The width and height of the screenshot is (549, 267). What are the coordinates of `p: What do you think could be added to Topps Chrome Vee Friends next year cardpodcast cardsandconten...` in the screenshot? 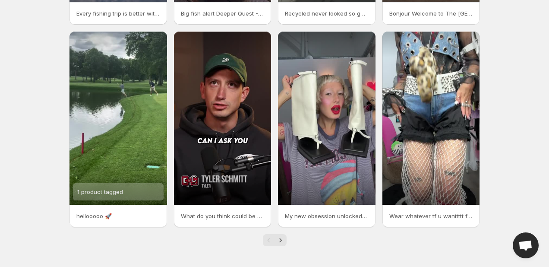 It's located at (223, 216).